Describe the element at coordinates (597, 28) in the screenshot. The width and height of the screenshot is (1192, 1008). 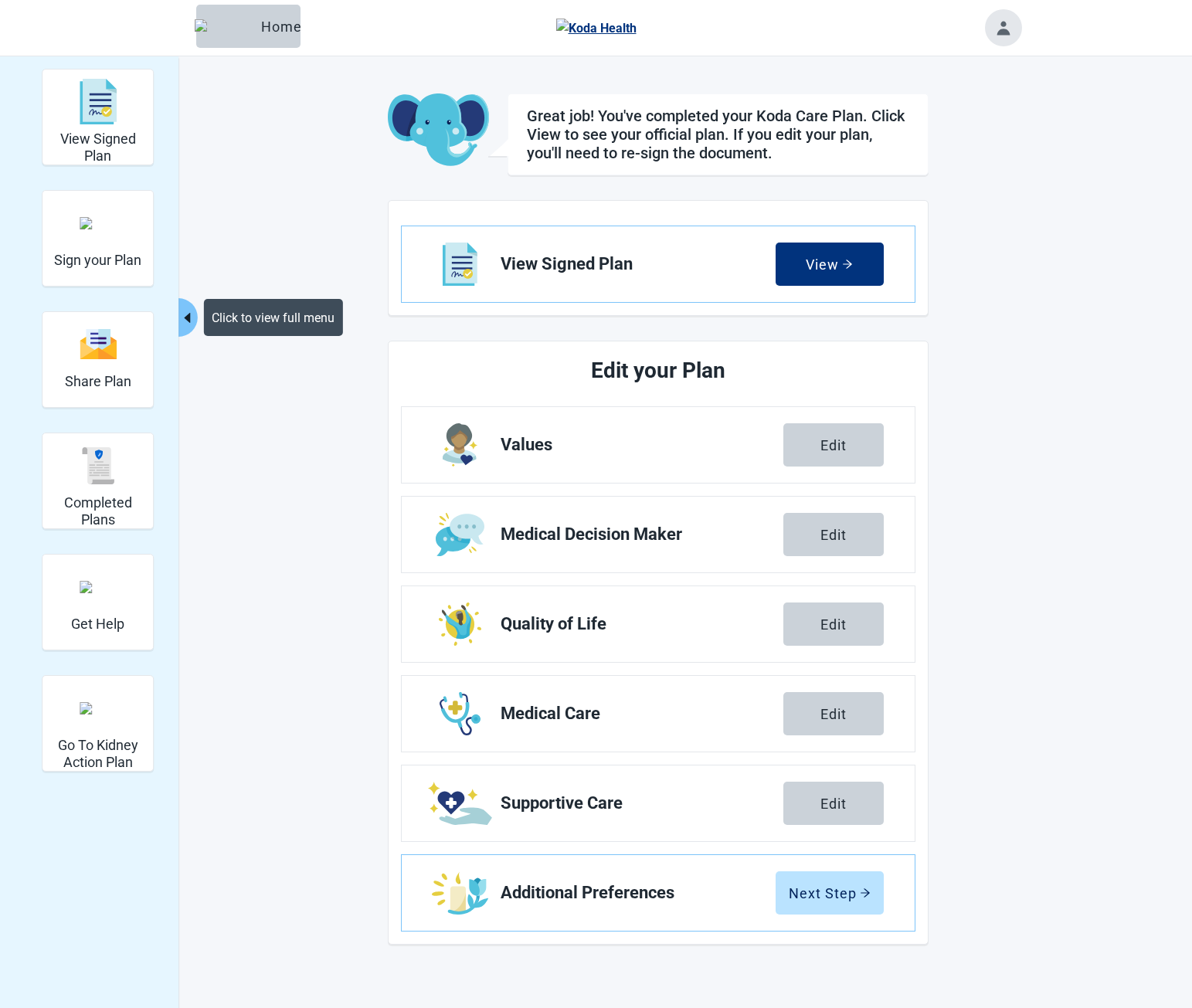
I see `img: Koda Health` at that location.